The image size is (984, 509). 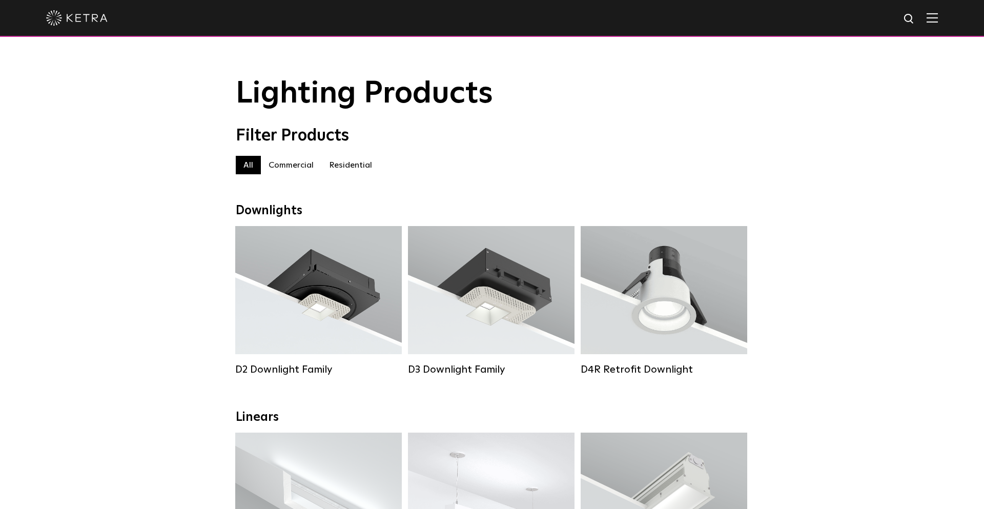 What do you see at coordinates (364, 94) in the screenshot?
I see `span: Lighting Products` at bounding box center [364, 94].